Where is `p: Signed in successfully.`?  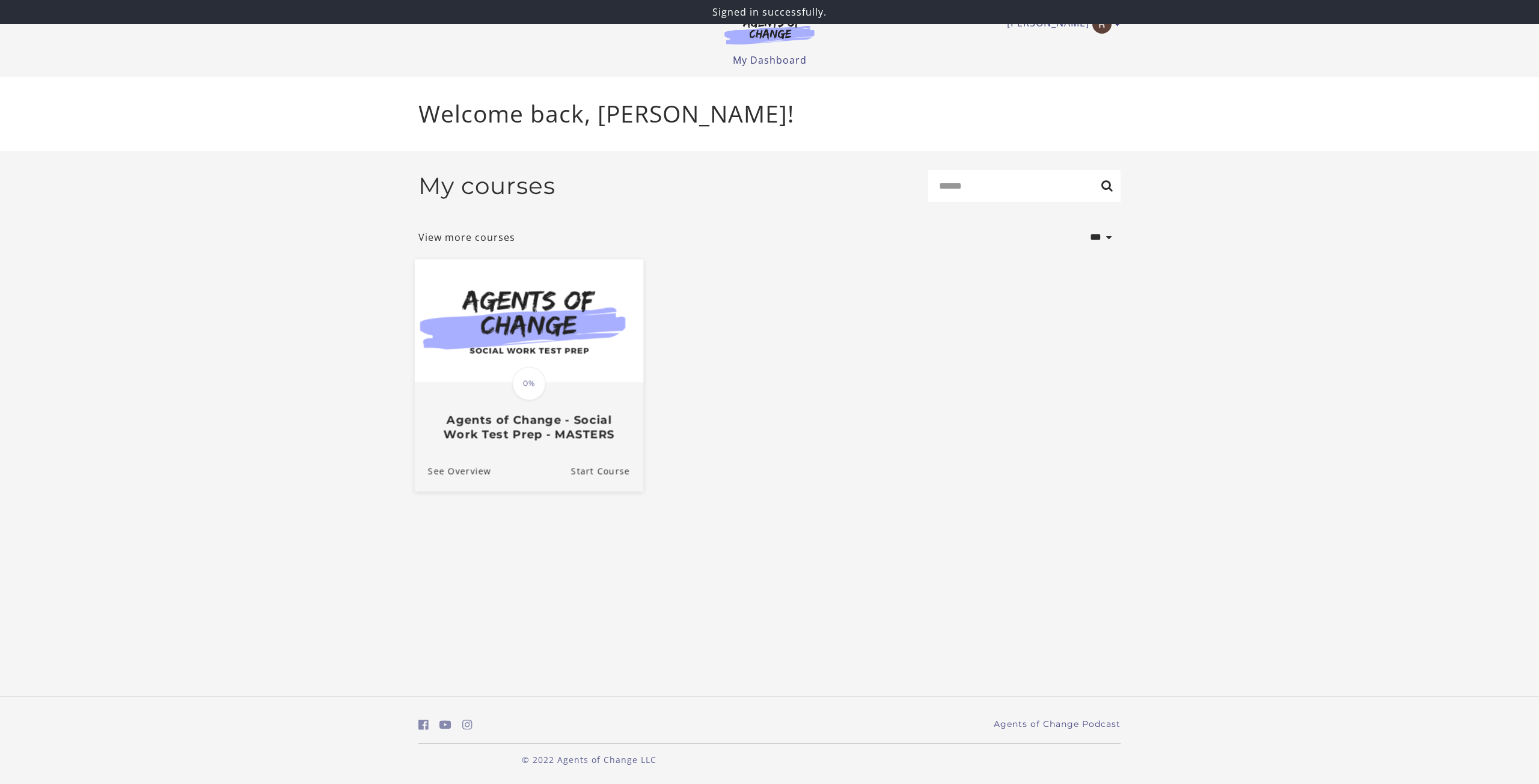
p: Signed in successfully. is located at coordinates (770, 12).